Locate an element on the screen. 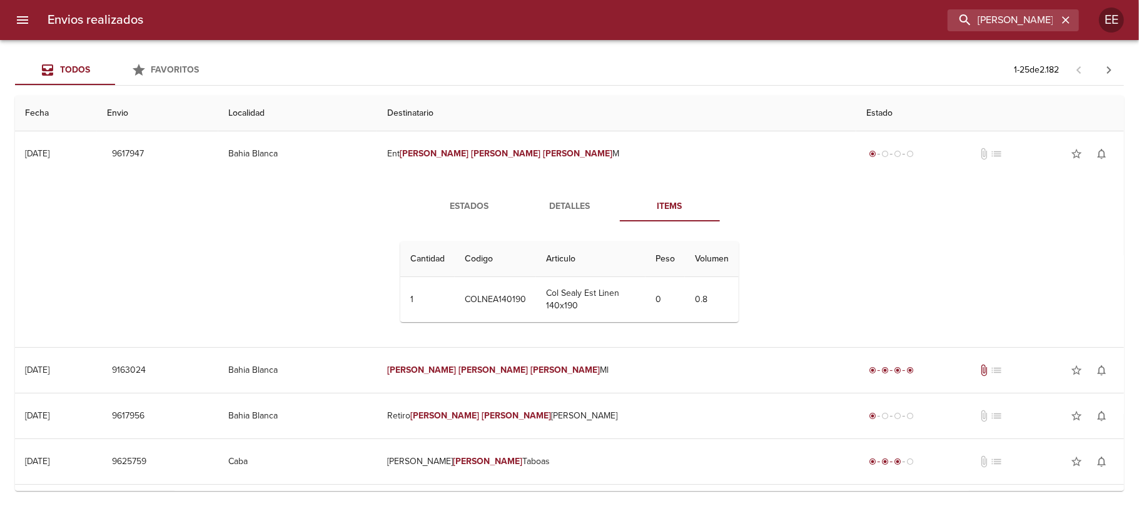 This screenshot has width=1139, height=506. th: Codigo is located at coordinates (495, 259).